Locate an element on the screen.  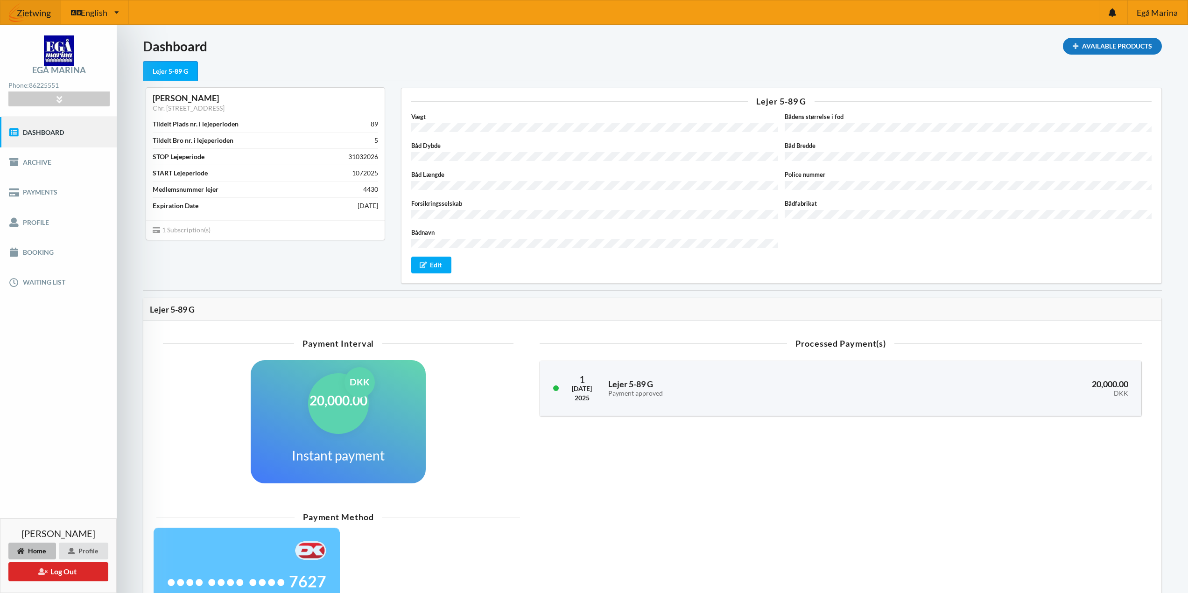
label: Båd Længde is located at coordinates (595, 175).